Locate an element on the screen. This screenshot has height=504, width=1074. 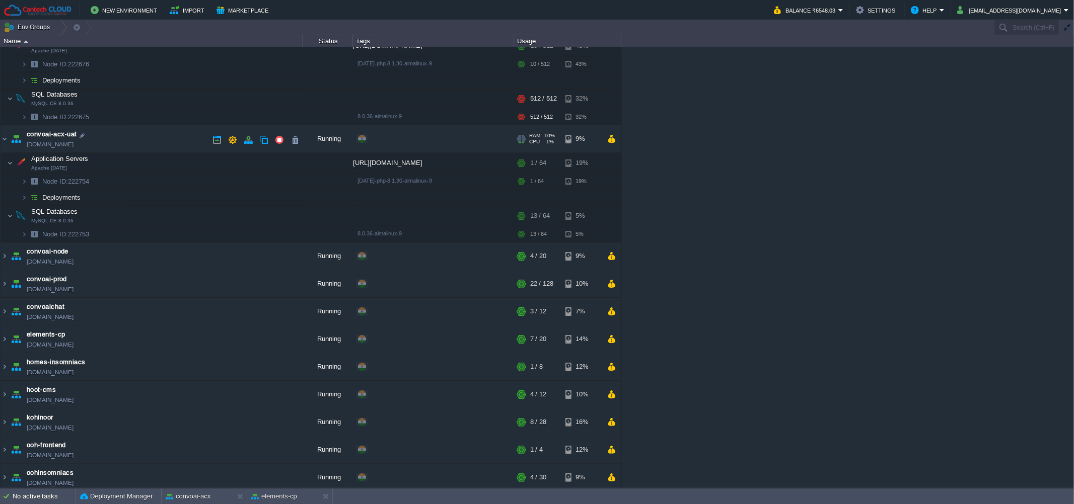
span: CPU is located at coordinates (534, 142).